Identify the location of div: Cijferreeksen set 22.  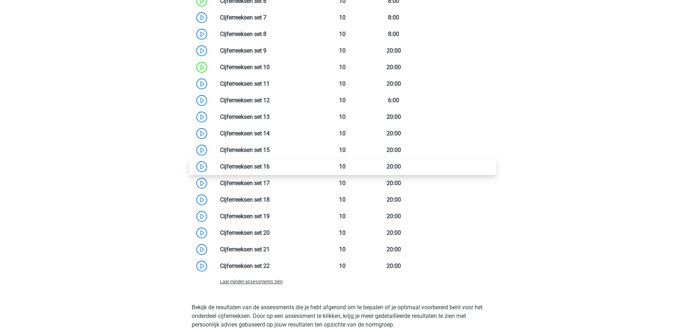
(266, 266).